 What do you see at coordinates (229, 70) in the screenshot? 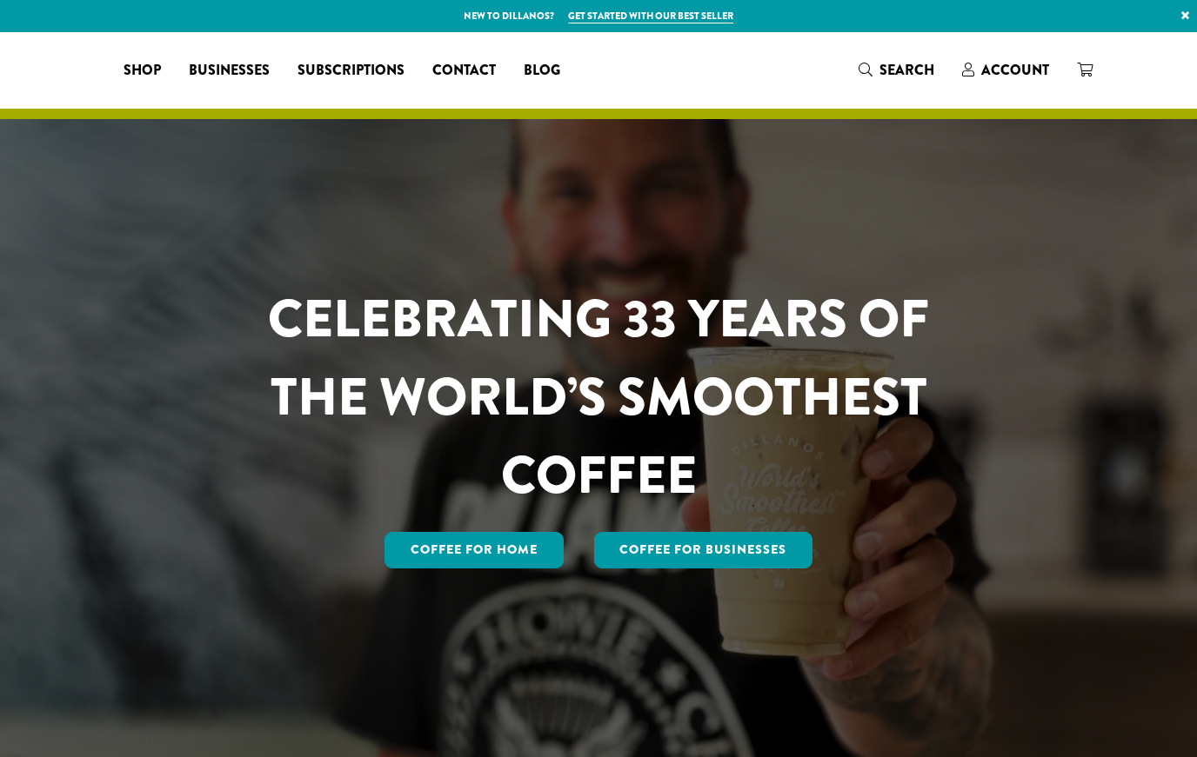
I see `span: Businesses` at bounding box center [229, 70].